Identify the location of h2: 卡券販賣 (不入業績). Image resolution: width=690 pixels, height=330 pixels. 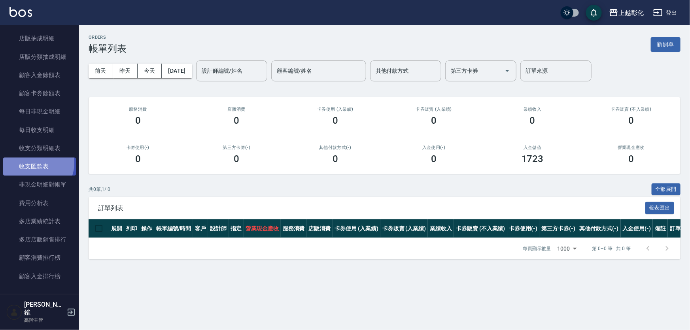
(632, 109).